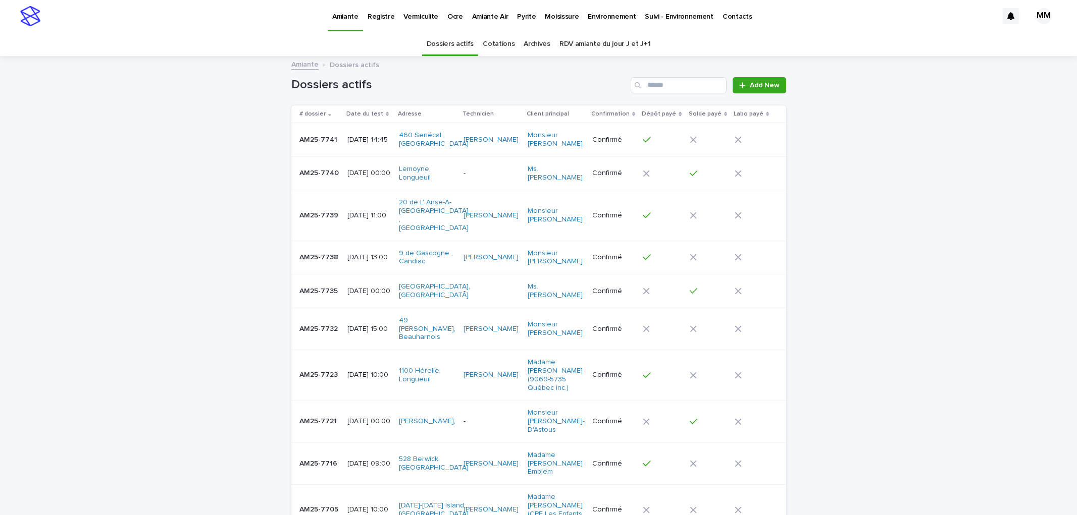 This screenshot has width=1077, height=515. I want to click on p: AM25-7738, so click(320, 256).